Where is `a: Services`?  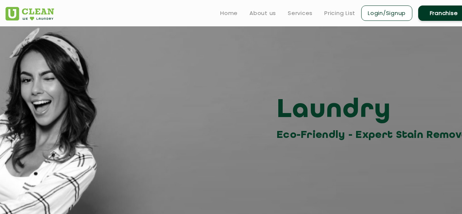
a: Services is located at coordinates (300, 13).